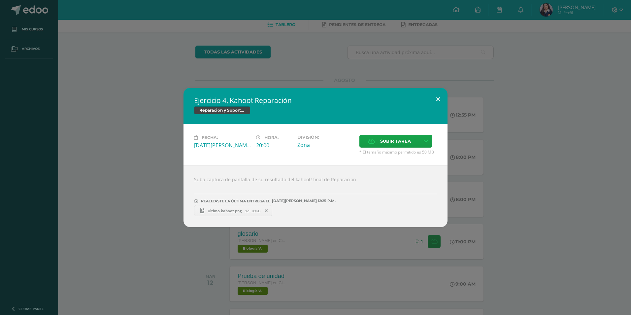  Describe the element at coordinates (274, 145) in the screenshot. I see `div: 20:00` at that location.